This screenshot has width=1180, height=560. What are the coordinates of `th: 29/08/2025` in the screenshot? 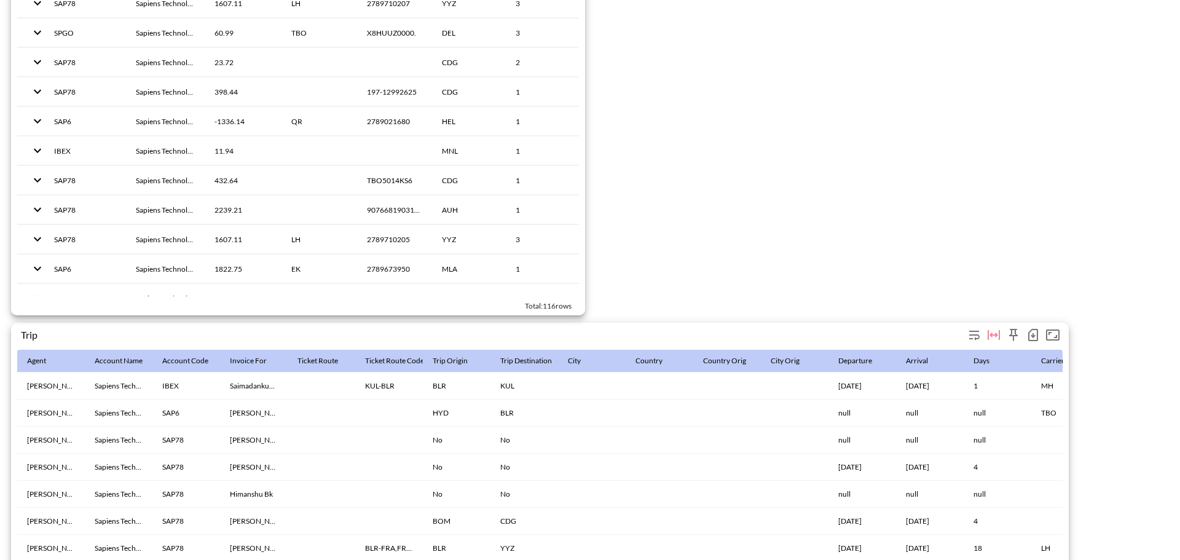 It's located at (930, 521).